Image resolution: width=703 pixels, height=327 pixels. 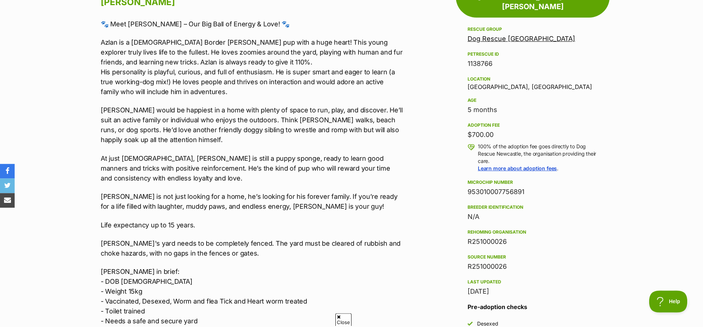 I want to click on div: Age, so click(x=533, y=100).